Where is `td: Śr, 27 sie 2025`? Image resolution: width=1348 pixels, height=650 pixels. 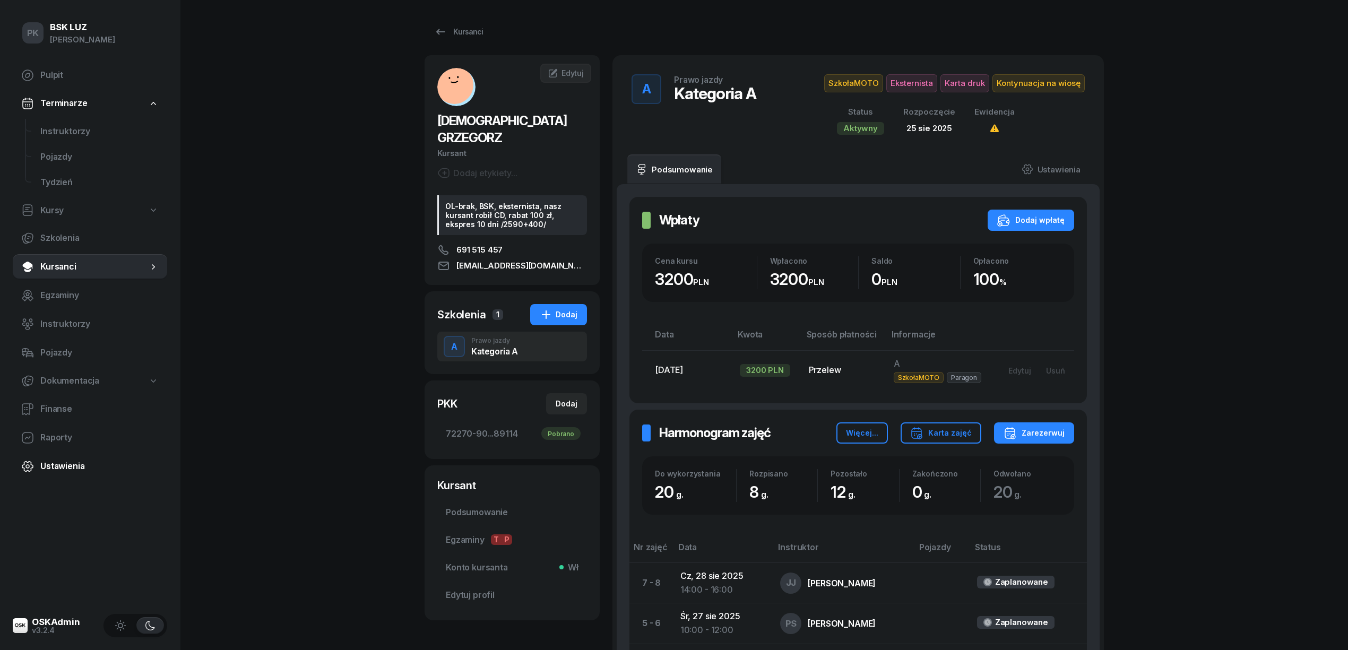 td: Śr, 27 sie 2025 is located at coordinates (722, 623).